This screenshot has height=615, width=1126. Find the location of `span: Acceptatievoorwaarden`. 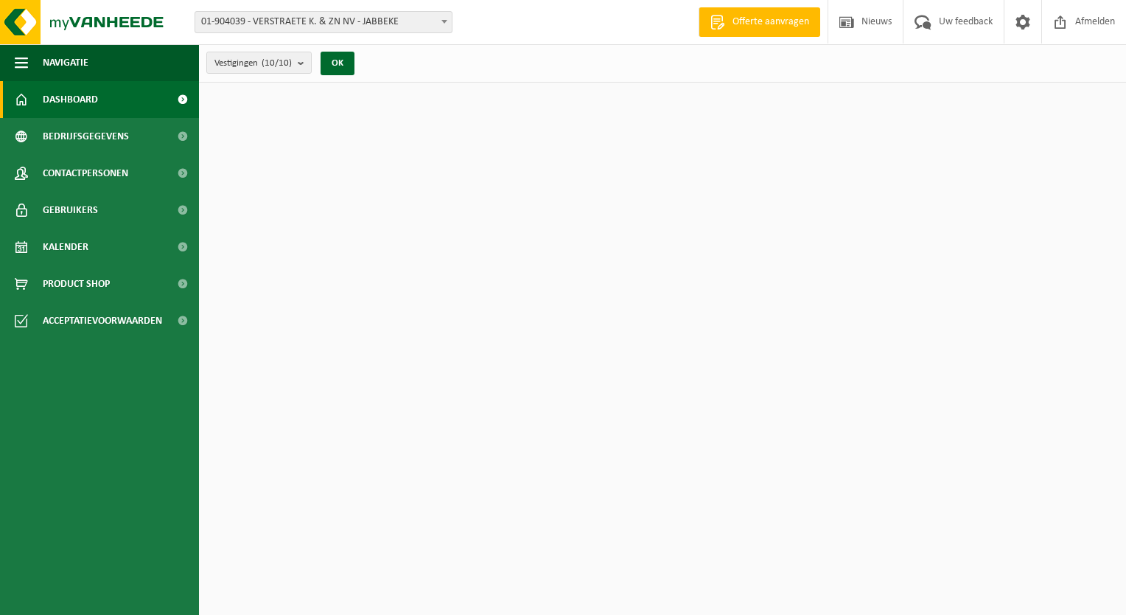

span: Acceptatievoorwaarden is located at coordinates (102, 321).